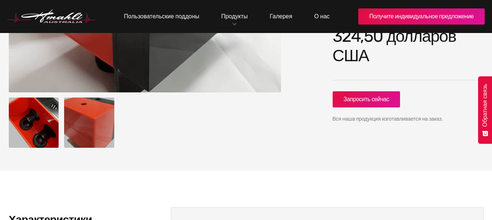  What do you see at coordinates (51, 16) in the screenshot?
I see `img: Логотип Hmahli Australia` at bounding box center [51, 16].